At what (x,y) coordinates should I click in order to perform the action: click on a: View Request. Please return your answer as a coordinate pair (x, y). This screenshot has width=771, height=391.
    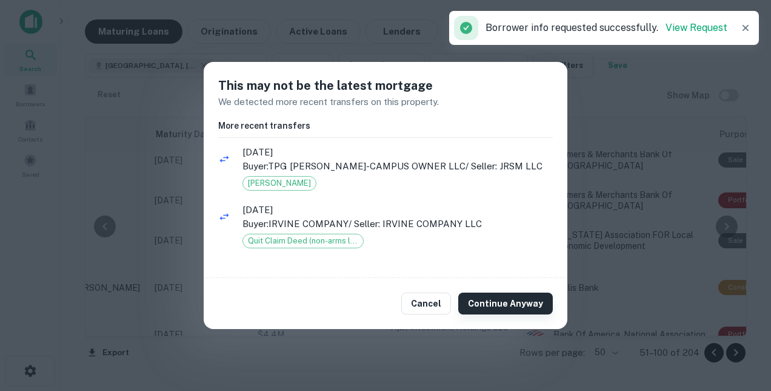
    Looking at the image, I should click on (697, 27).